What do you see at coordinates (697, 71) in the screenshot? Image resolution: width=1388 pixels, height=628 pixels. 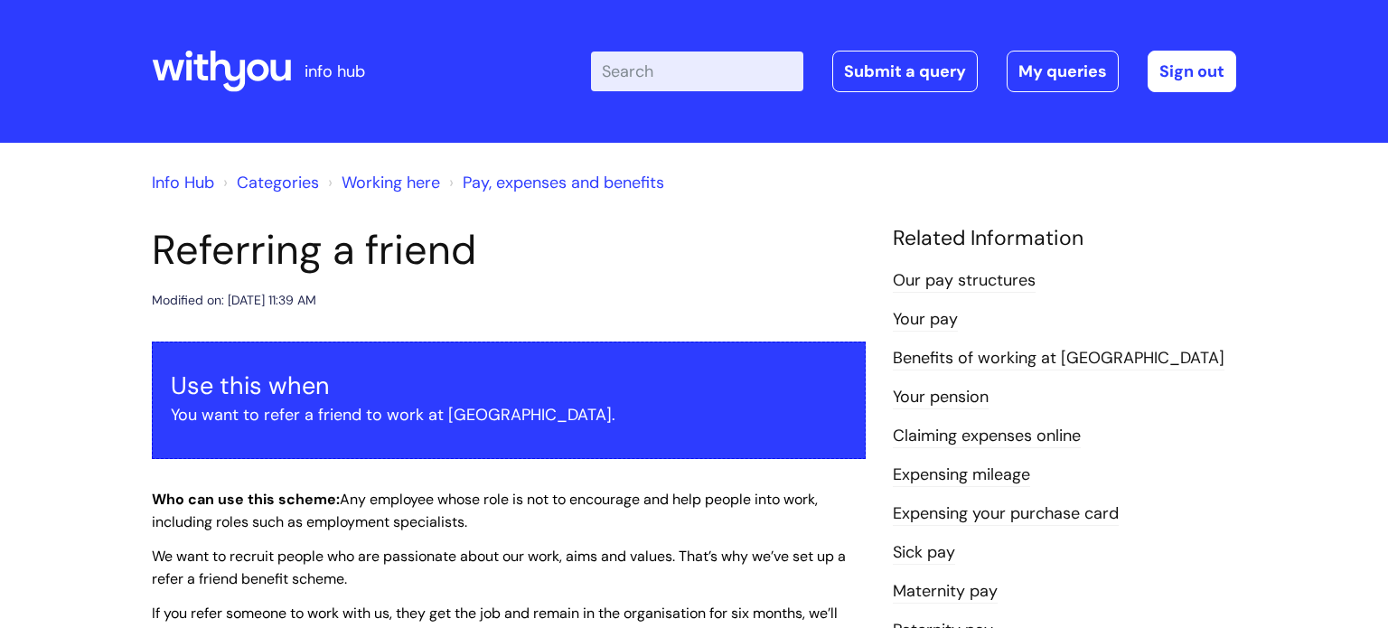 I see `input: Search` at bounding box center [697, 71].